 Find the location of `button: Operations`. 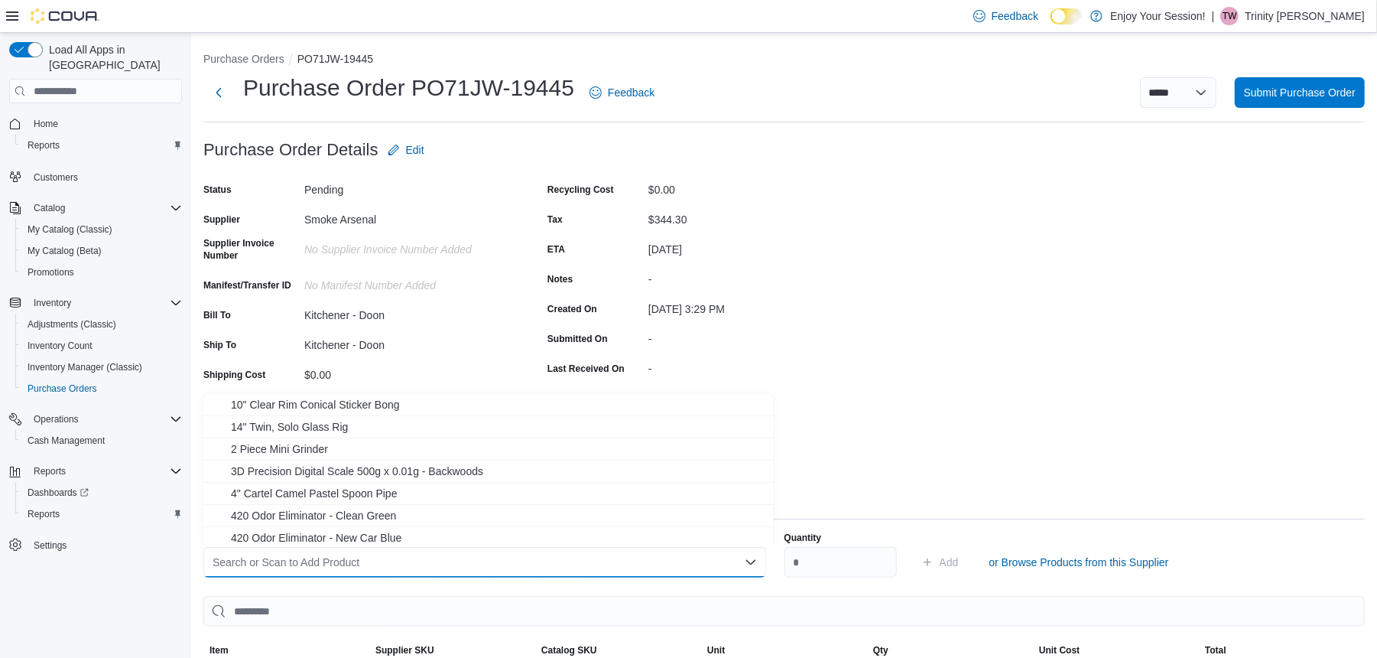

button: Operations is located at coordinates (56, 419).